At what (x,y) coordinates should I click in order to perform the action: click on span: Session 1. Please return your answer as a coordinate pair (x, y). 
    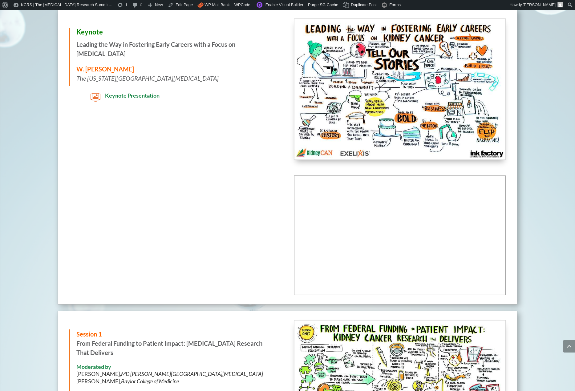
    Looking at the image, I should click on (89, 334).